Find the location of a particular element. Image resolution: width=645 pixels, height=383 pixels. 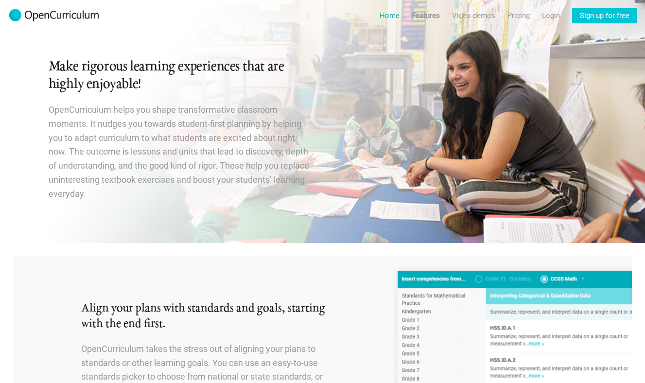

a: Features is located at coordinates (426, 16).